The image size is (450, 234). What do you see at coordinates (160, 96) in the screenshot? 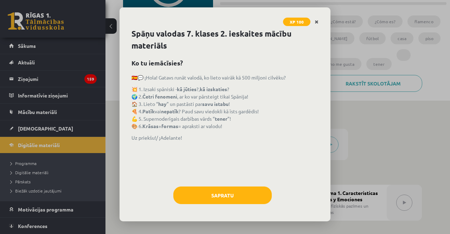
I see `strong: Četri fenomeni` at bounding box center [160, 96].